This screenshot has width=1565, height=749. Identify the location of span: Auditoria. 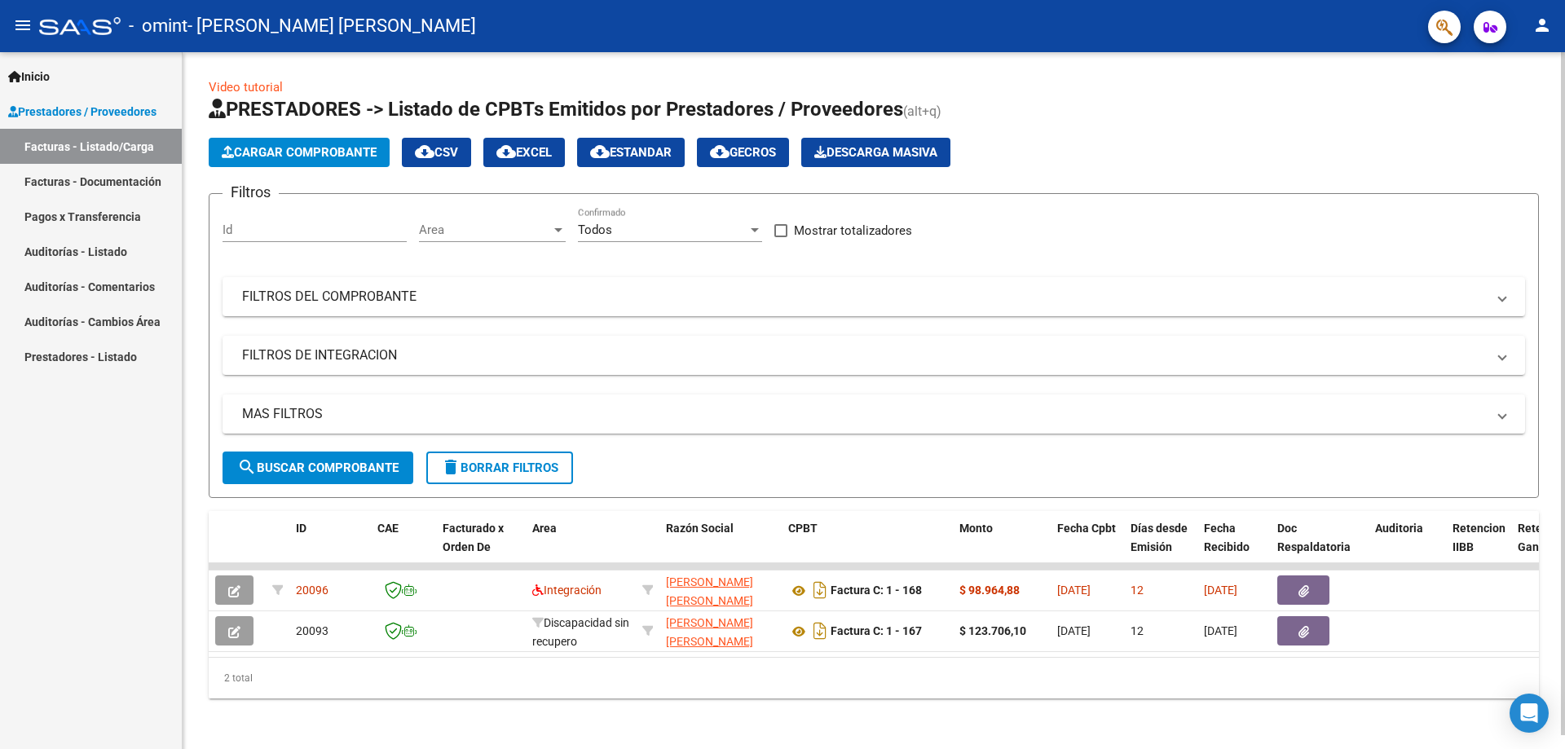
(1399, 528).